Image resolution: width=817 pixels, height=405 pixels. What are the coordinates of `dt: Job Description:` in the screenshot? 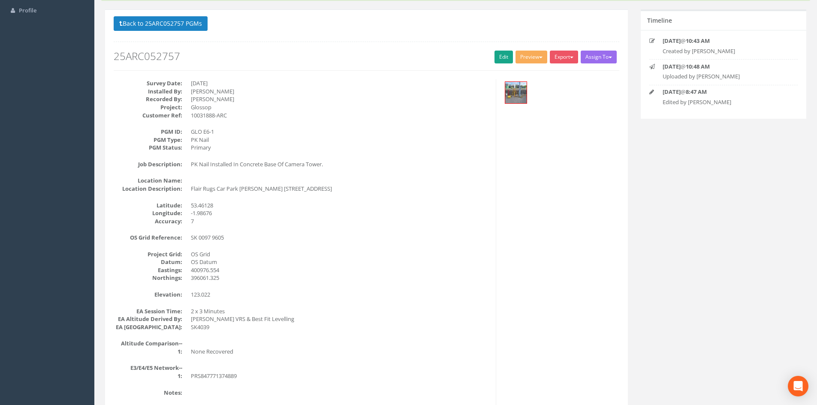 It's located at (148, 164).